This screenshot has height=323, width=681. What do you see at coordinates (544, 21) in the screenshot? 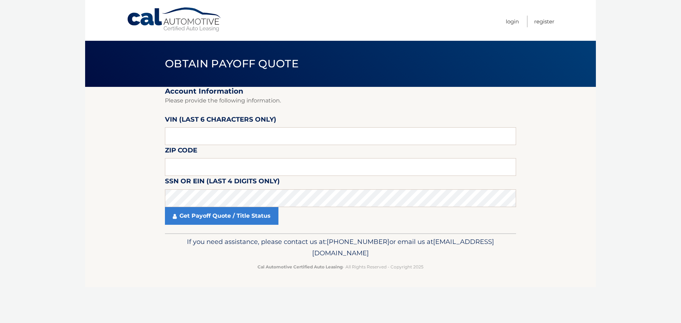
I see `a: Register` at bounding box center [544, 21].